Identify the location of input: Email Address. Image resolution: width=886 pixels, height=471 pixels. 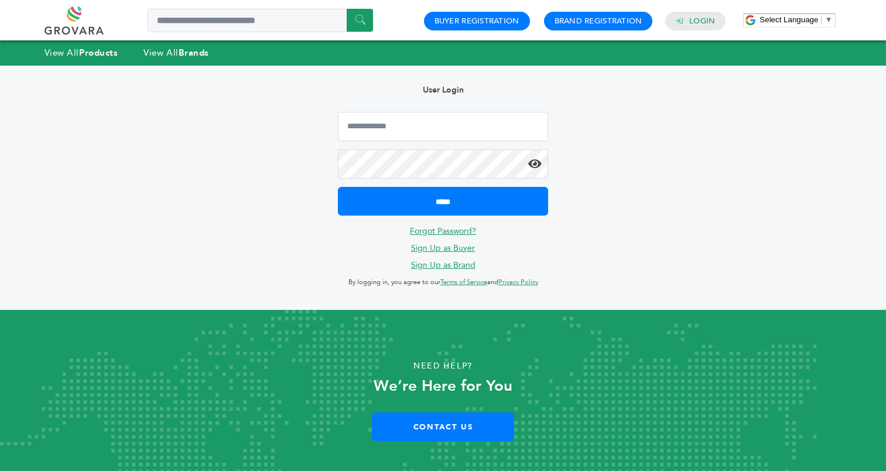
(442, 126).